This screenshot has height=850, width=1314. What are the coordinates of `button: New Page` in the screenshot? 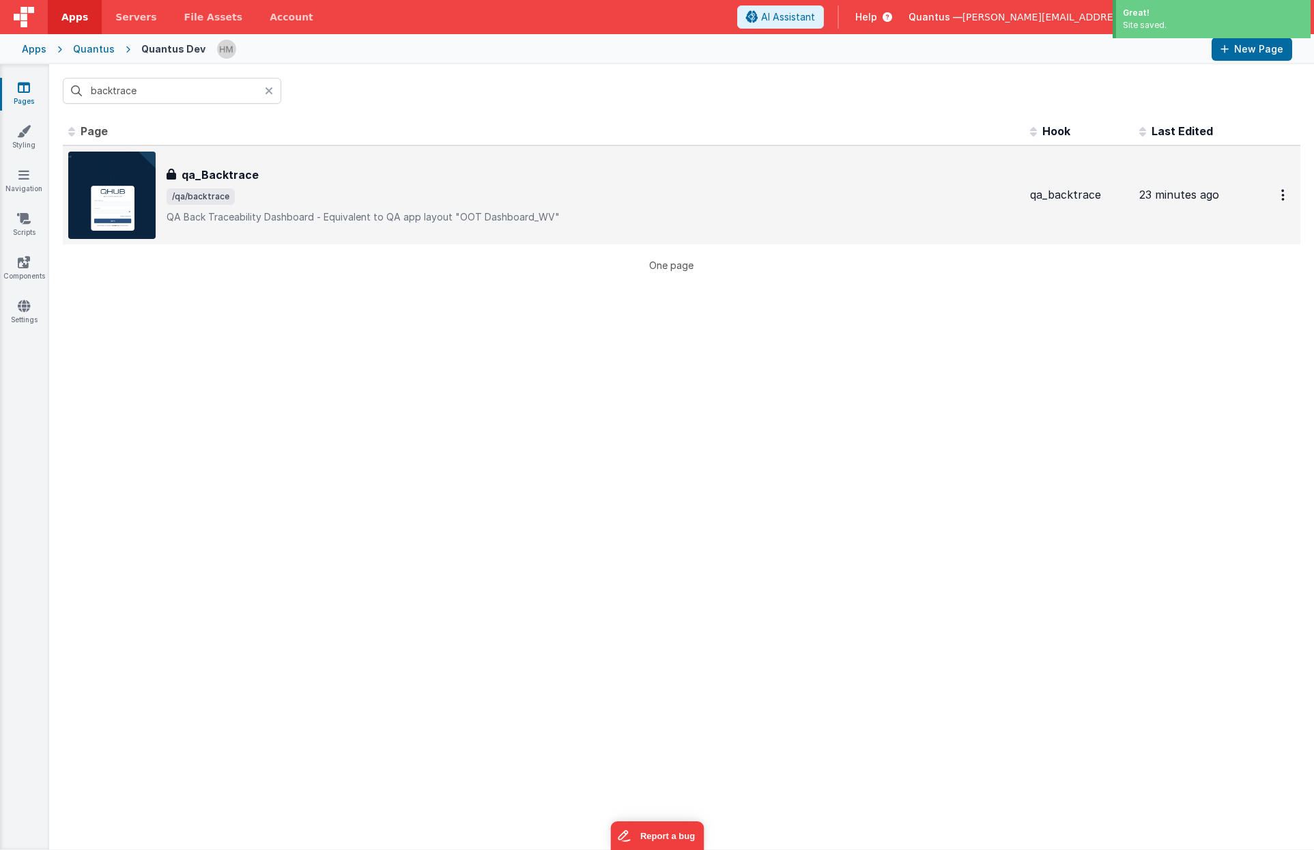 It's located at (1252, 49).